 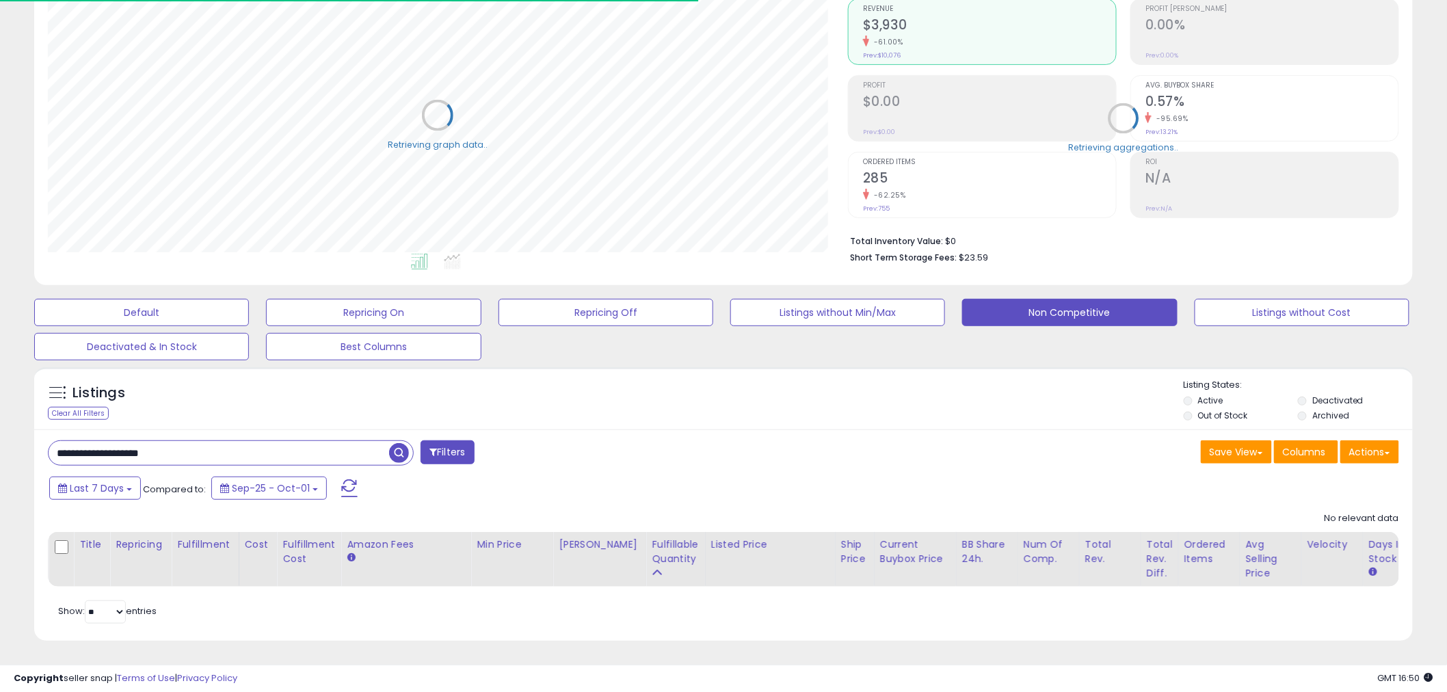 What do you see at coordinates (140, 544) in the screenshot?
I see `div: Repricing` at bounding box center [140, 544].